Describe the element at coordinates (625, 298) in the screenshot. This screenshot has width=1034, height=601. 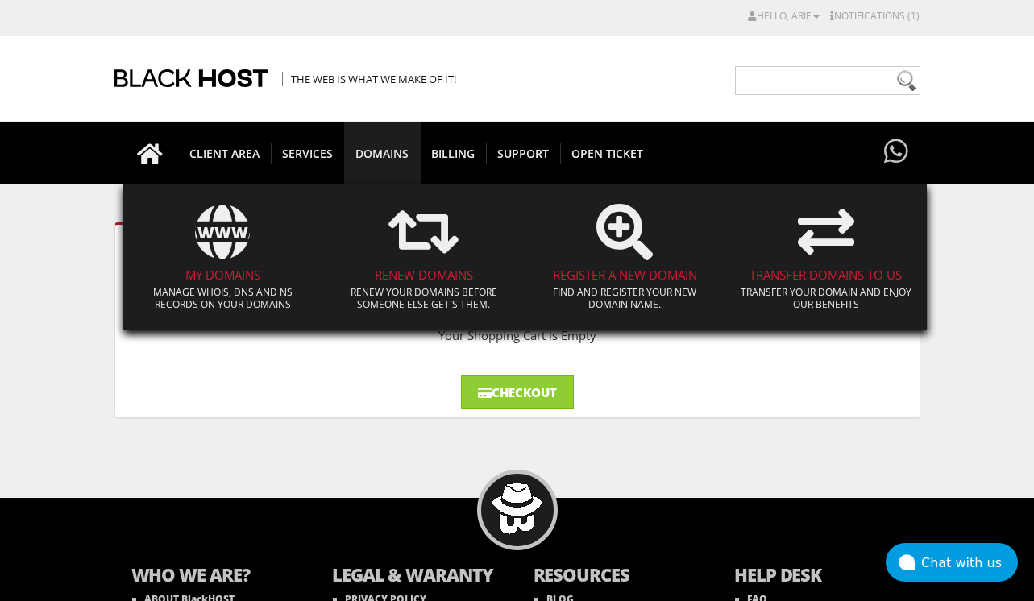
I see `p: Find and register your new domain name.` at that location.